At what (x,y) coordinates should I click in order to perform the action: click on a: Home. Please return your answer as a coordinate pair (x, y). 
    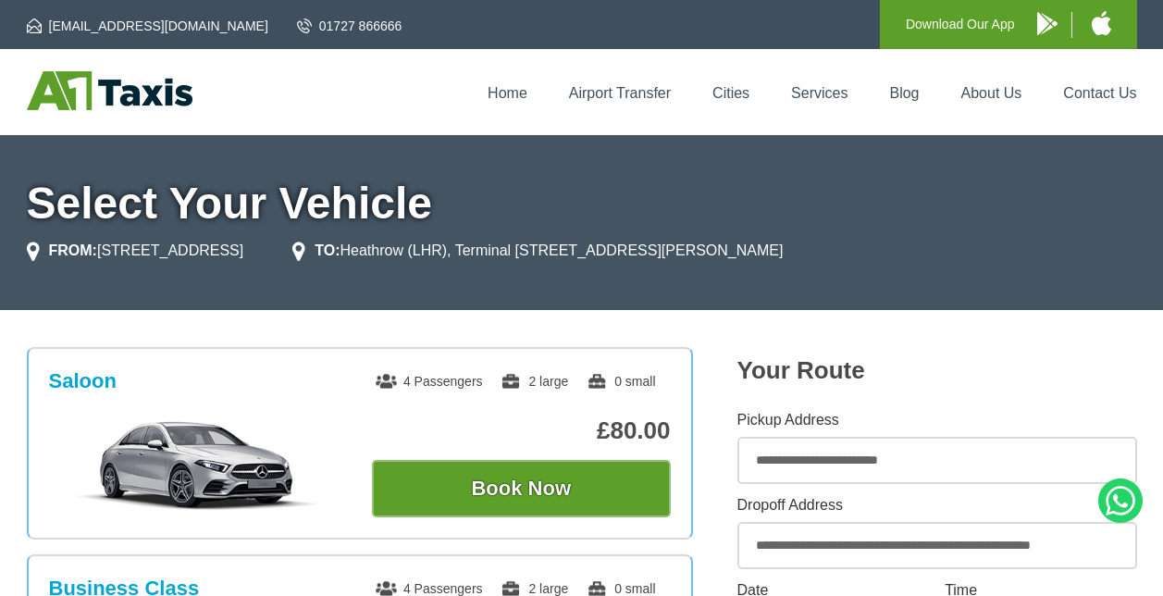
    Looking at the image, I should click on (507, 93).